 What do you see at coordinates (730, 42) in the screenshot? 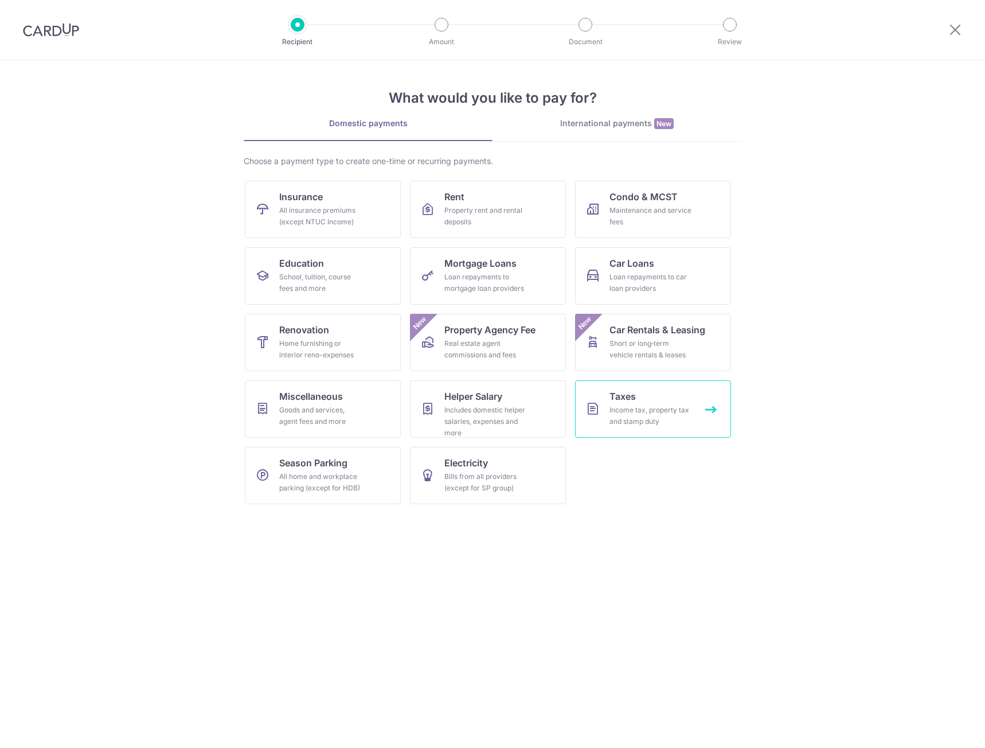
I see `p: Review` at bounding box center [730, 42].